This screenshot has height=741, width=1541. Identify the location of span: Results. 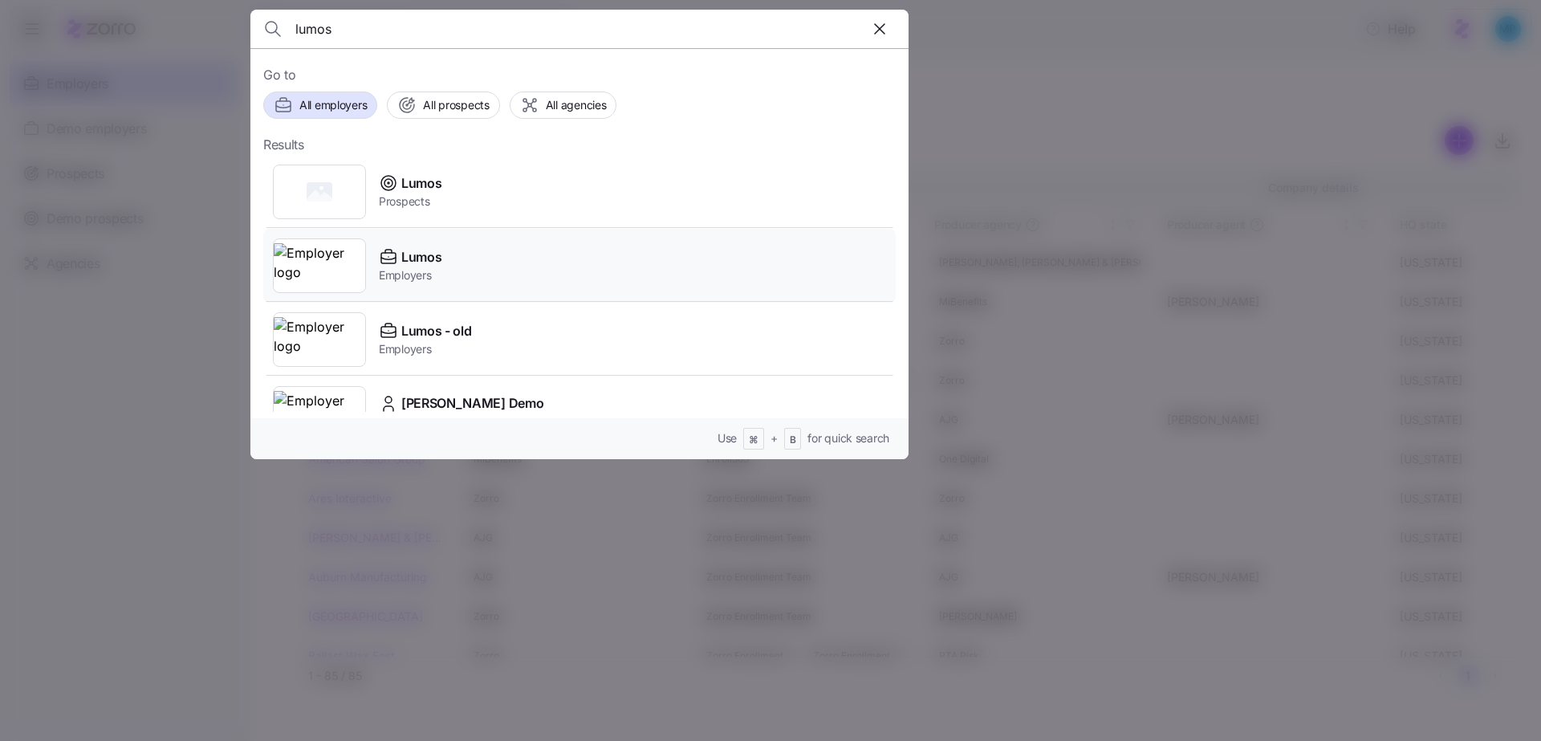
(283, 144).